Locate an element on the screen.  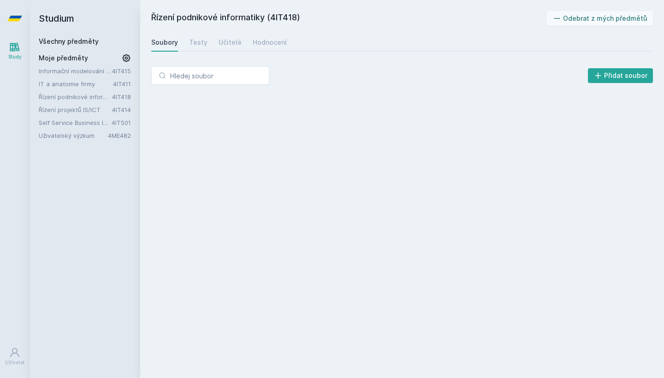
a: Informační modelování organizací is located at coordinates (75, 71).